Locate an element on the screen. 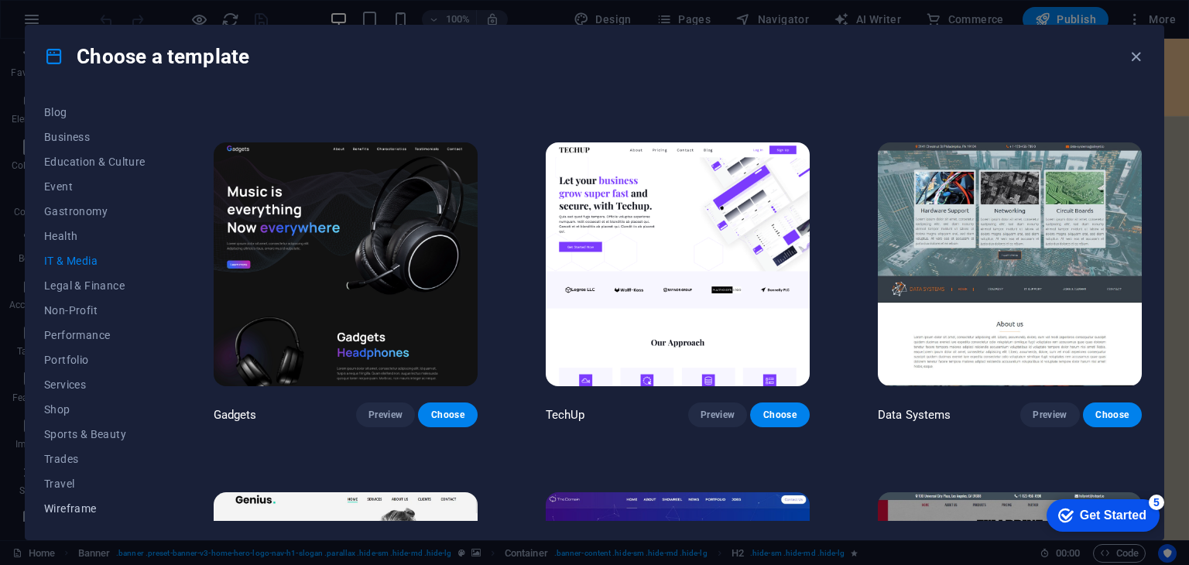 The image size is (1189, 565). img: Gadgets is located at coordinates (345, 264).